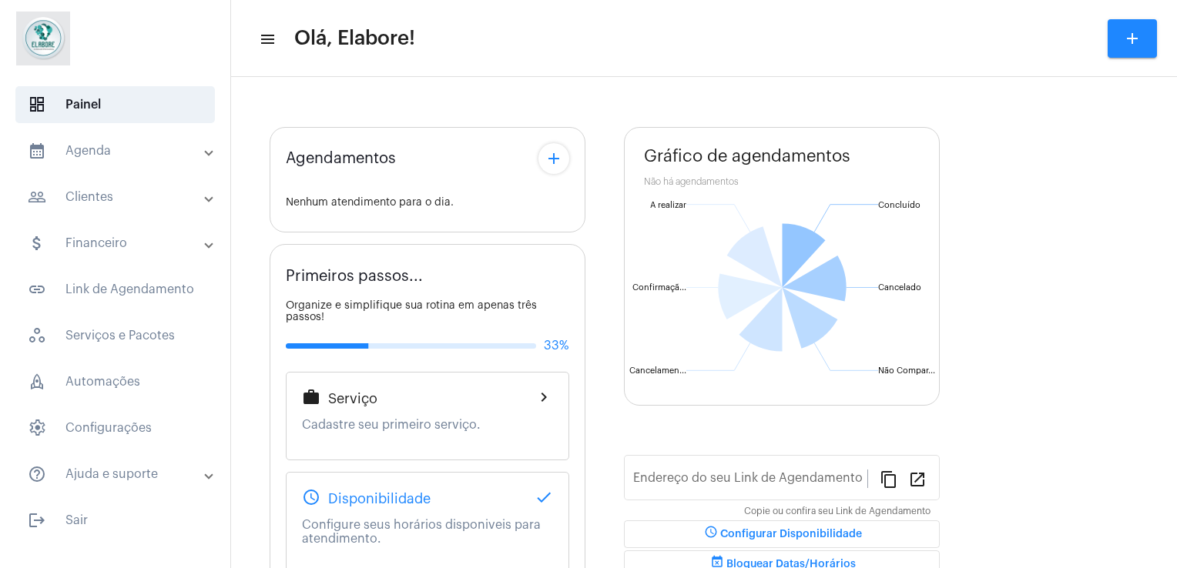 Image resolution: width=1177 pixels, height=568 pixels. What do you see at coordinates (837, 512) in the screenshot?
I see `mat-hint: Copie ou confira seu Link de Agendamento` at bounding box center [837, 512].